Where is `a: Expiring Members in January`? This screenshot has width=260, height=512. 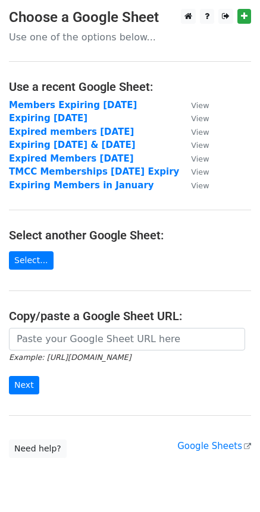
a: Expiring Members in January is located at coordinates (81, 185).